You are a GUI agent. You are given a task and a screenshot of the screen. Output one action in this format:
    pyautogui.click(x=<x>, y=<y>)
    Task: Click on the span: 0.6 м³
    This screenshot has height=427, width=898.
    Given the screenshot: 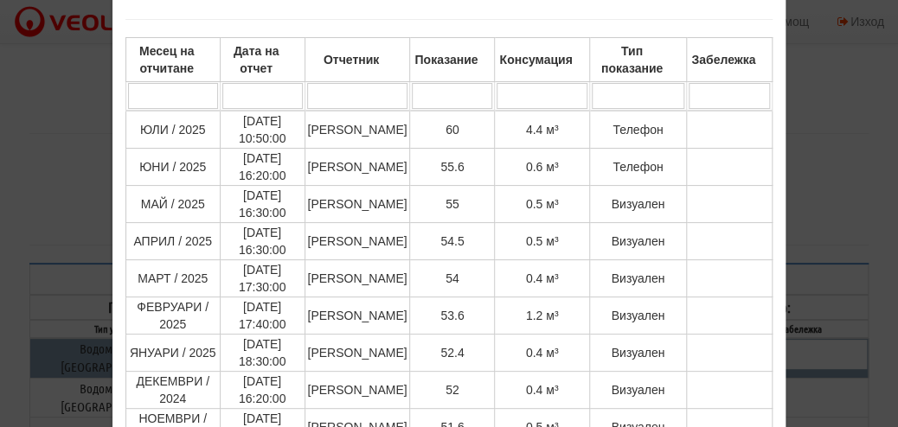 What is the action you would take?
    pyautogui.click(x=542, y=167)
    